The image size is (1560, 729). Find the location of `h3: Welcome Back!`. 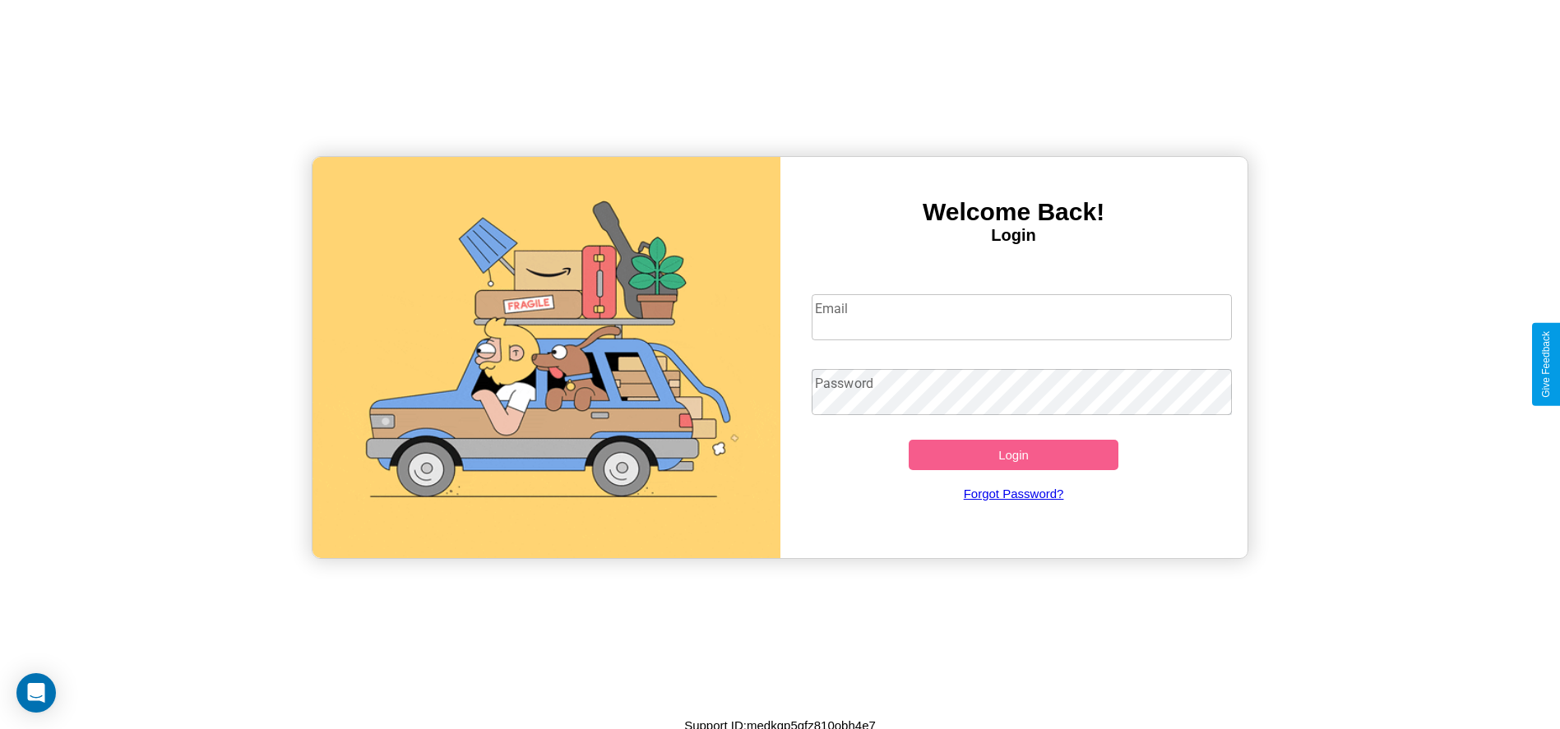

h3: Welcome Back! is located at coordinates (1014, 212).